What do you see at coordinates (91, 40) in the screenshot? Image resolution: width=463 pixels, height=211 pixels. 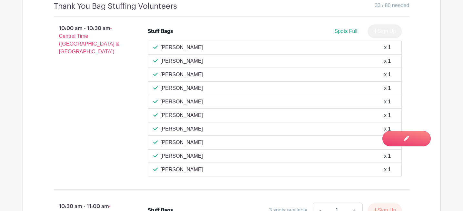 I see `p: 10:00 am - 10:30 am` at bounding box center [91, 40].